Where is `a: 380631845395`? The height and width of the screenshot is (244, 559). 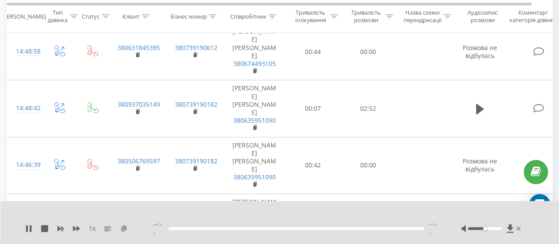
a: 380631845395 is located at coordinates (139, 47).